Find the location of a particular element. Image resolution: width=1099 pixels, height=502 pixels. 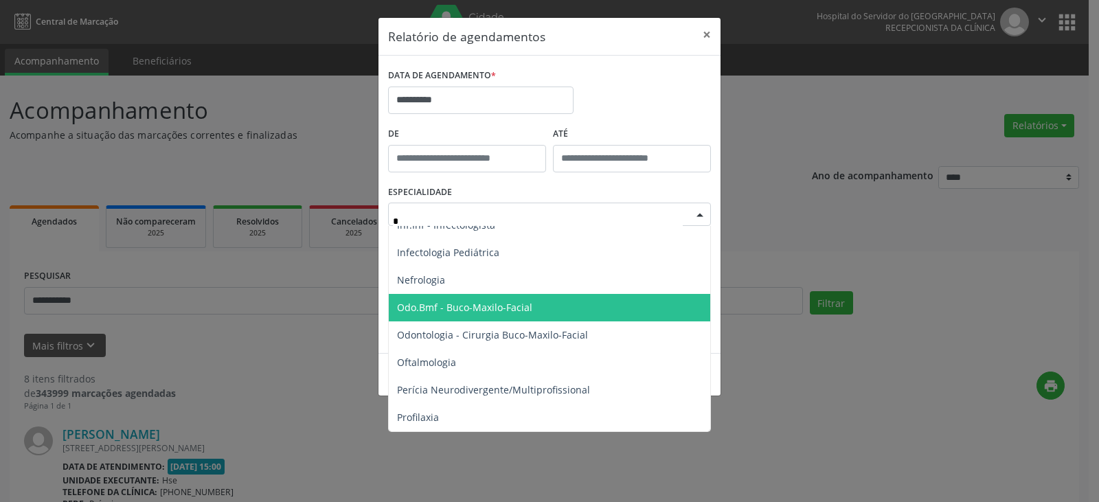

label: De is located at coordinates (467, 134).